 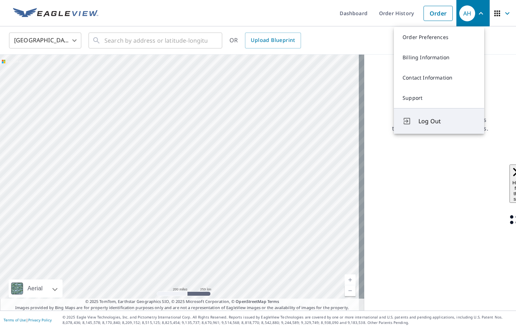 I want to click on span: Upload Blueprint, so click(x=273, y=40).